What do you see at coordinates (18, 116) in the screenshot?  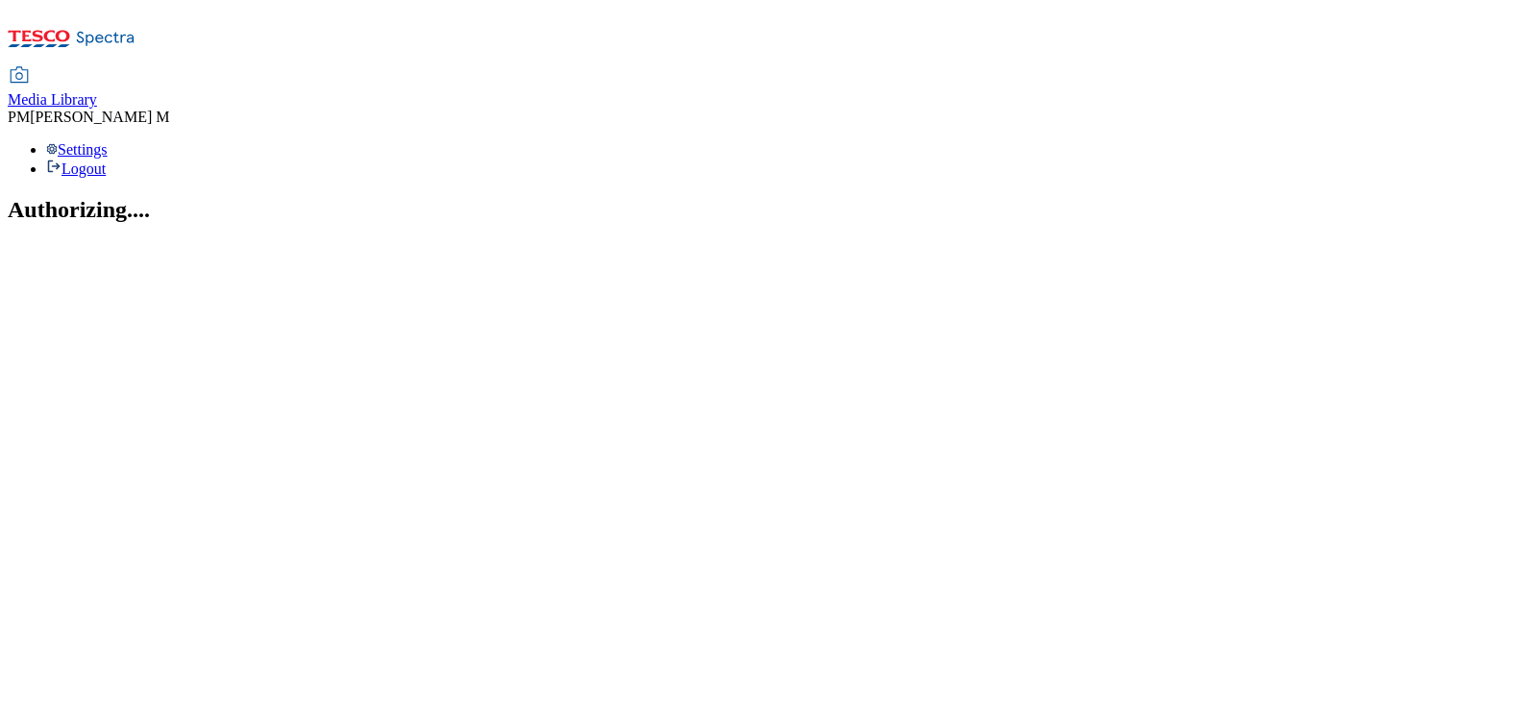 I see `span: PM` at bounding box center [18, 116].